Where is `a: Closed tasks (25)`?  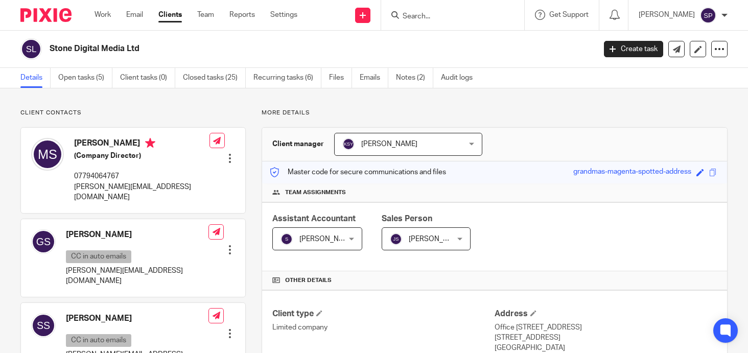
a: Closed tasks (25) is located at coordinates (214, 78).